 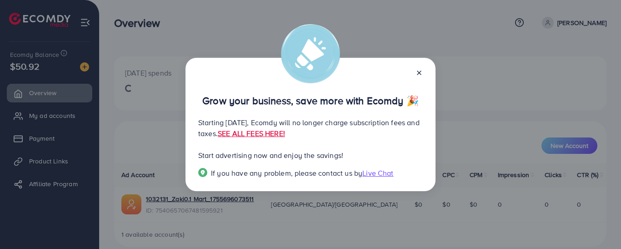 What do you see at coordinates (378, 173) in the screenshot?
I see `span: Live Chat` at bounding box center [378, 173].